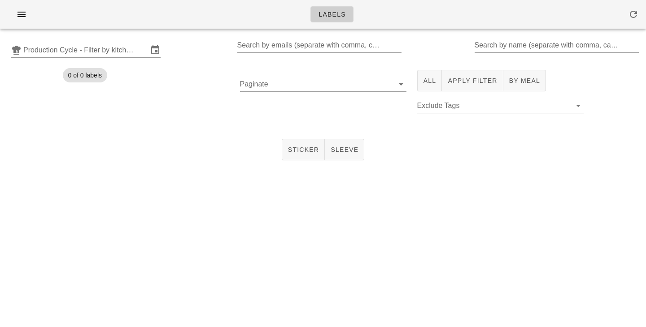  I want to click on span: All, so click(430, 81).